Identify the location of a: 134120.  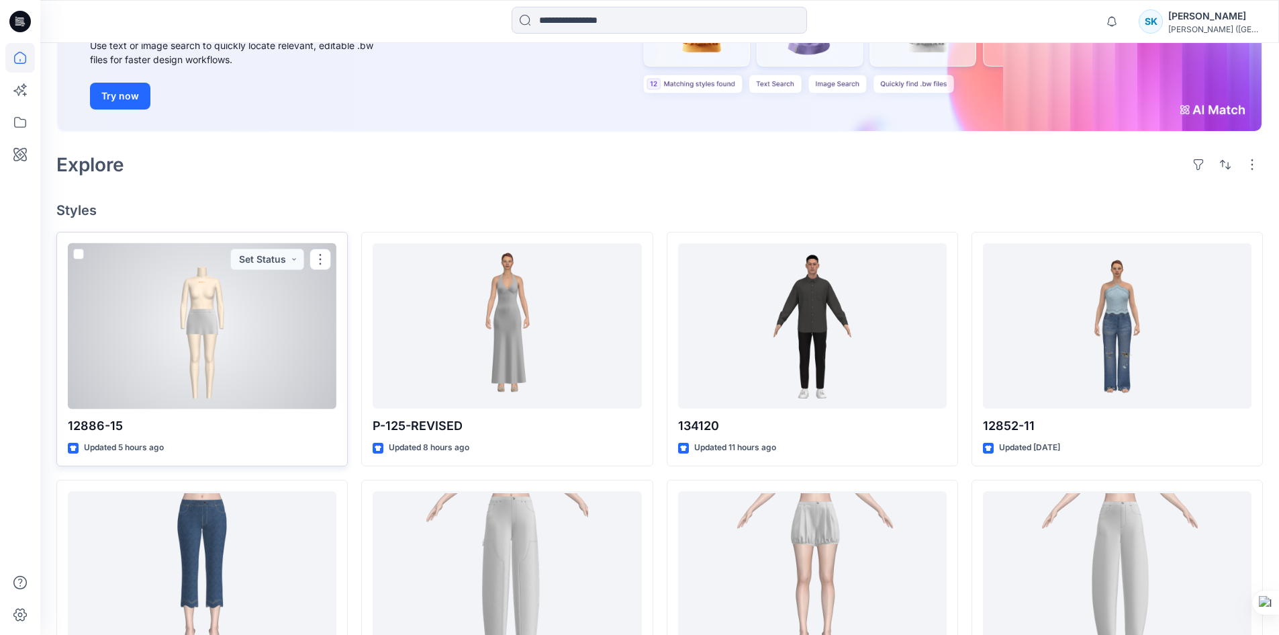
(813, 326).